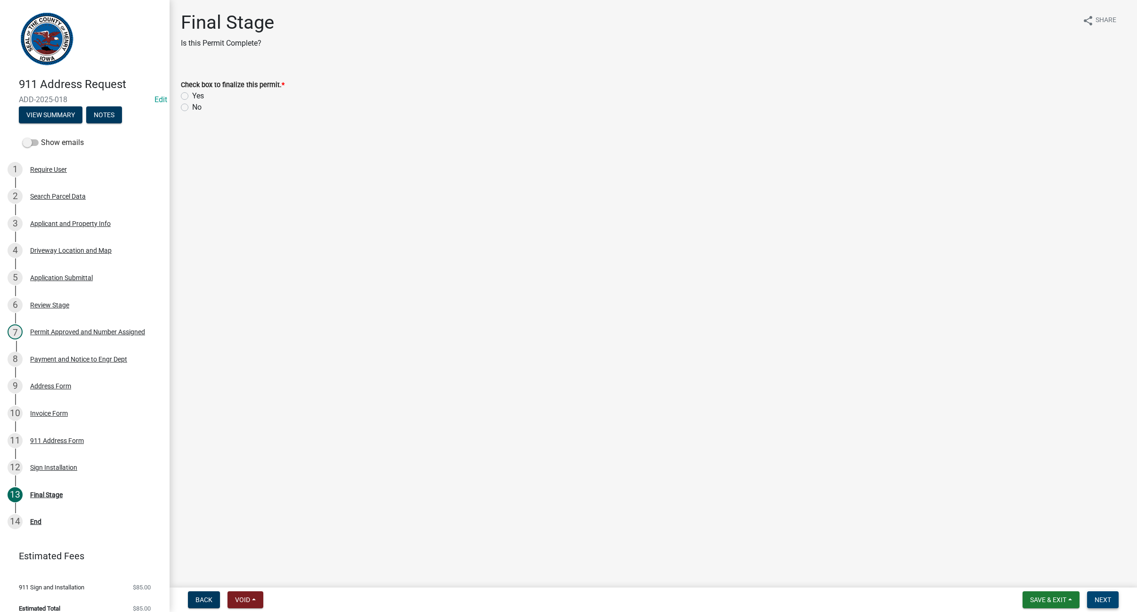  What do you see at coordinates (227, 43) in the screenshot?
I see `p: Is this Permit Complete?` at bounding box center [227, 43].